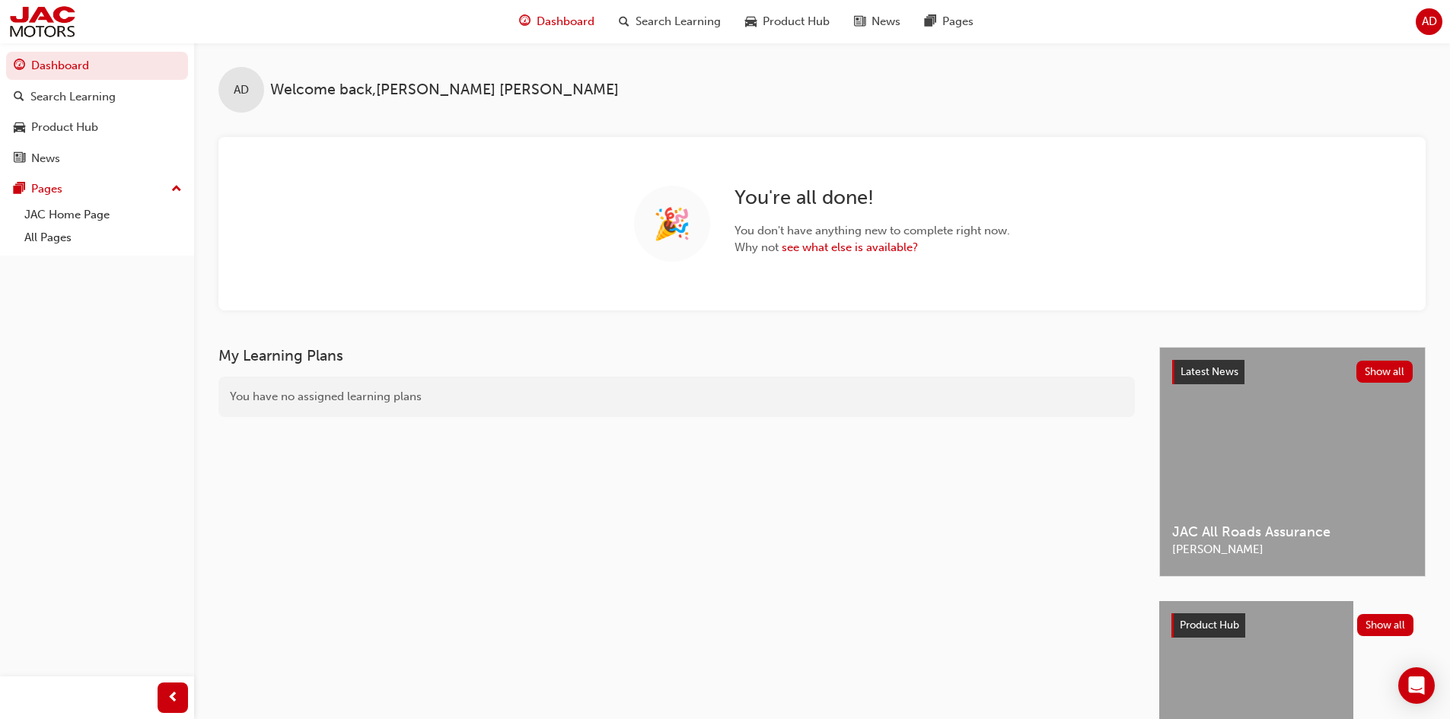 Image resolution: width=1450 pixels, height=719 pixels. What do you see at coordinates (42, 21) in the screenshot?
I see `img: jac-portal` at bounding box center [42, 21].